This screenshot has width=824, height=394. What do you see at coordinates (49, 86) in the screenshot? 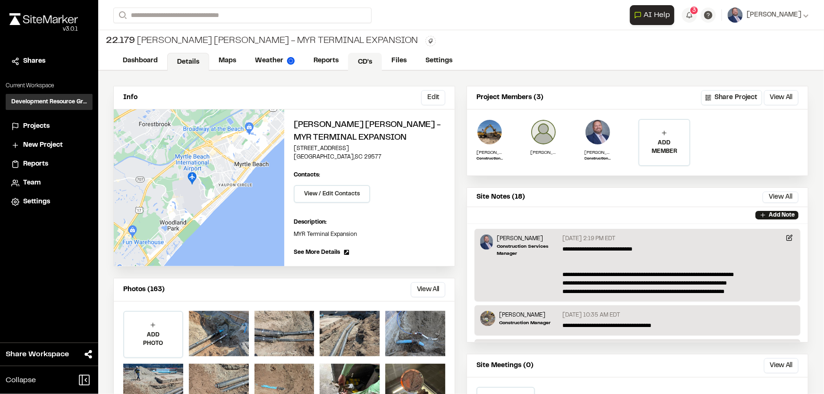
I see `p: Current Workspace` at bounding box center [49, 86].